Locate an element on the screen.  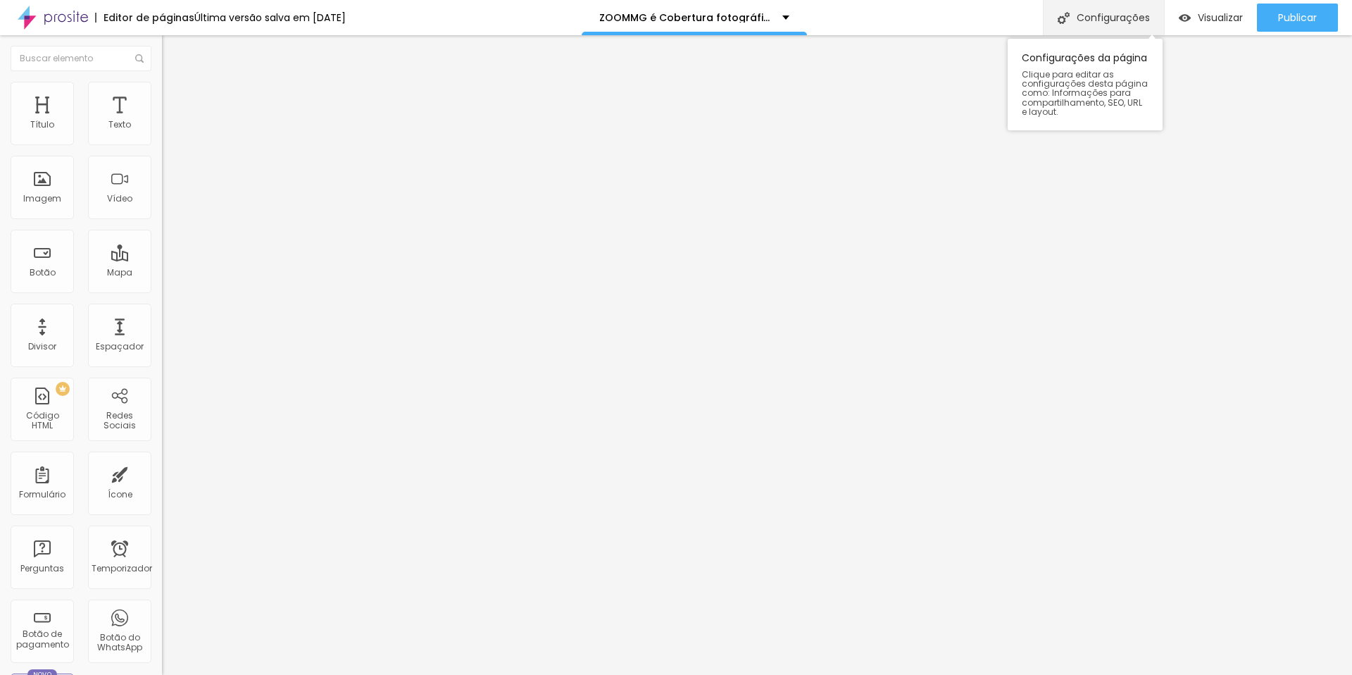
font: ZOOMMG é Cobertura fotográfica especializada em foto para Festa infantil is located at coordinates (796, 18).